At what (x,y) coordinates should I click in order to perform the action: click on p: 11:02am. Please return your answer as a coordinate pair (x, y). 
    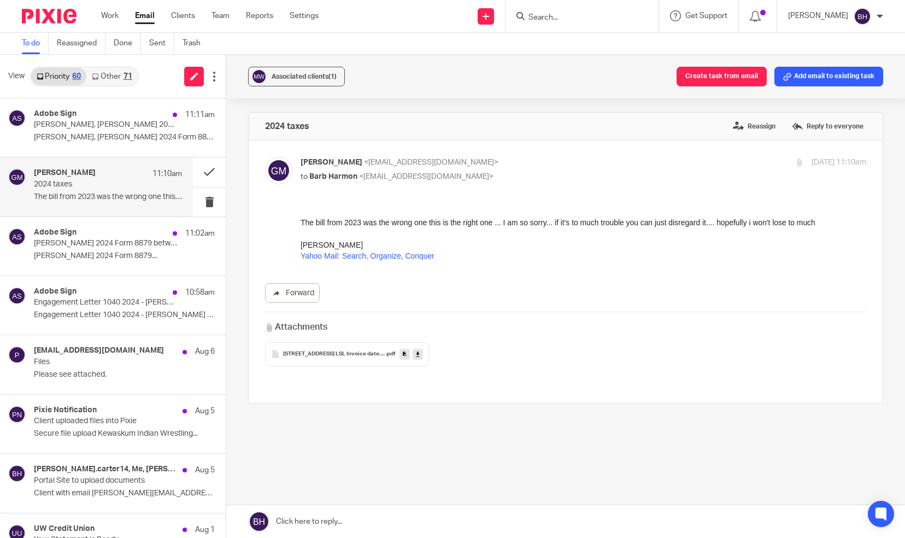
    Looking at the image, I should click on (200, 233).